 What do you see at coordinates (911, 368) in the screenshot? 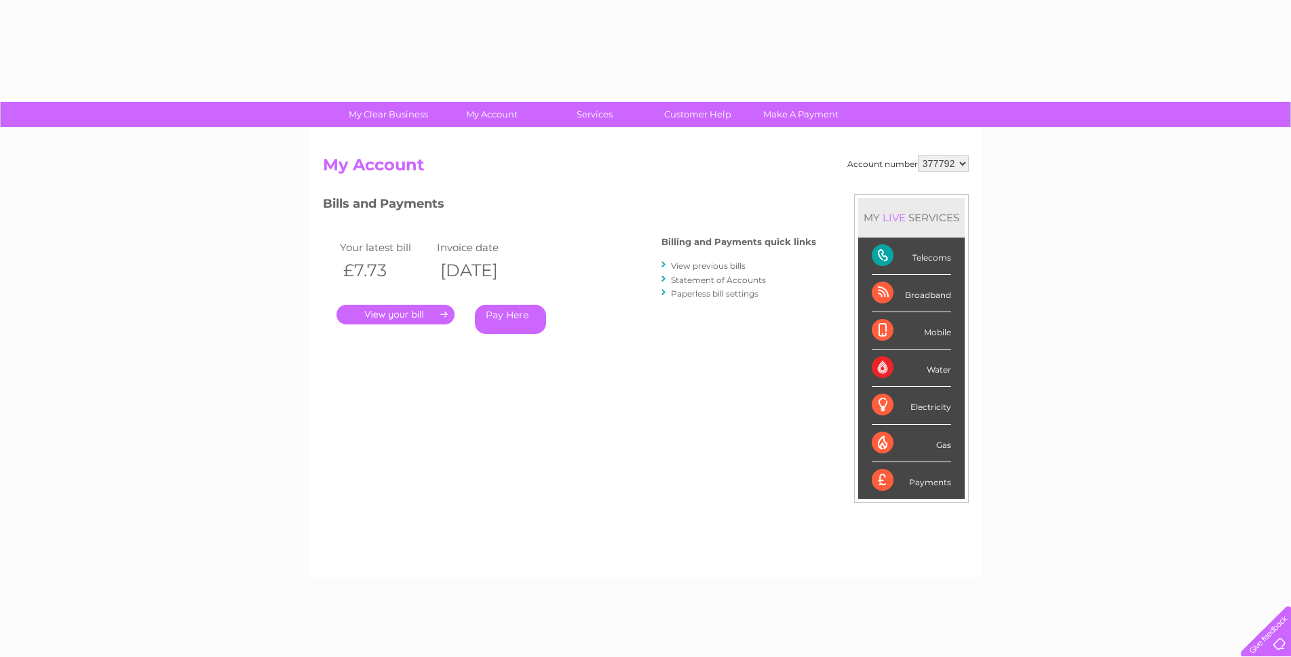
I see `div: Water` at bounding box center [911, 368].